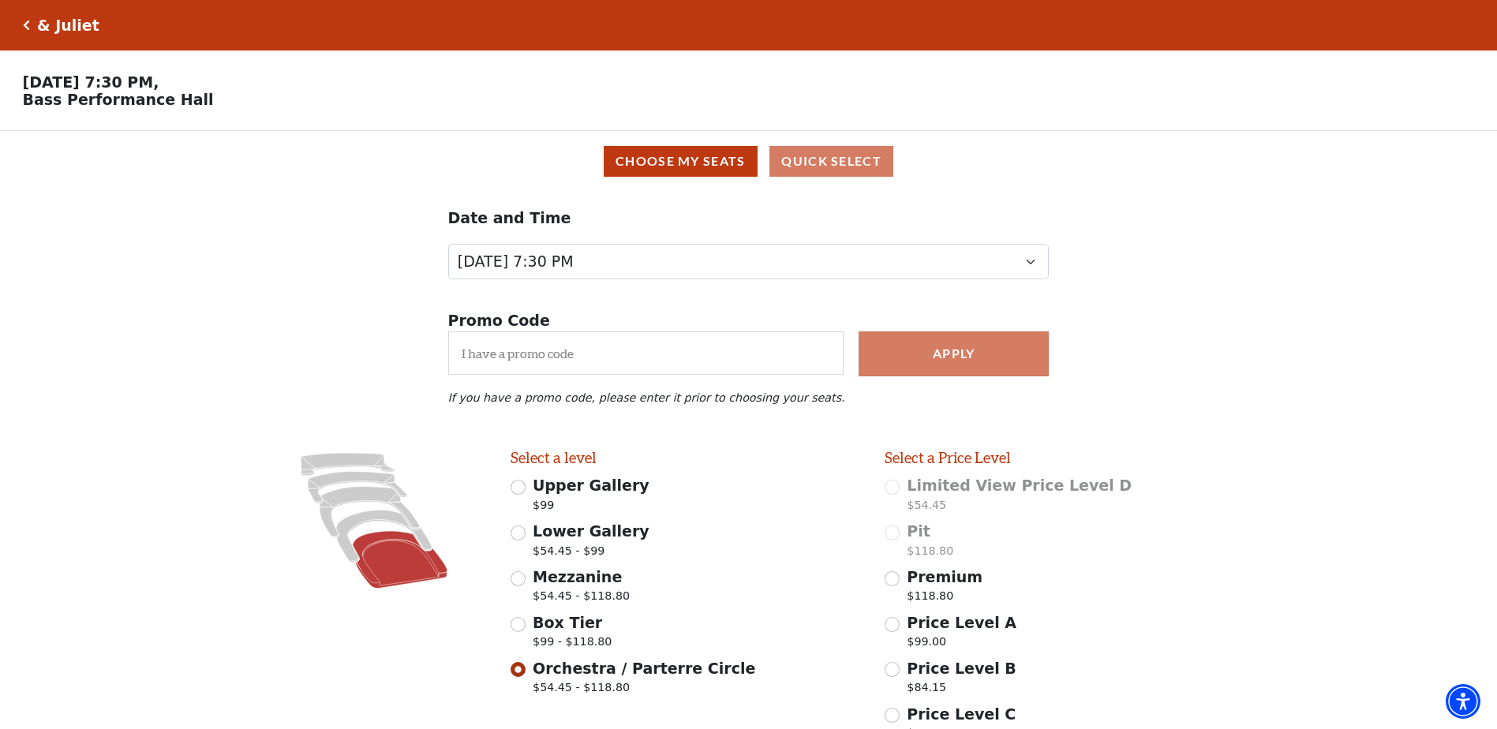  I want to click on h2: Select a level, so click(687, 458).